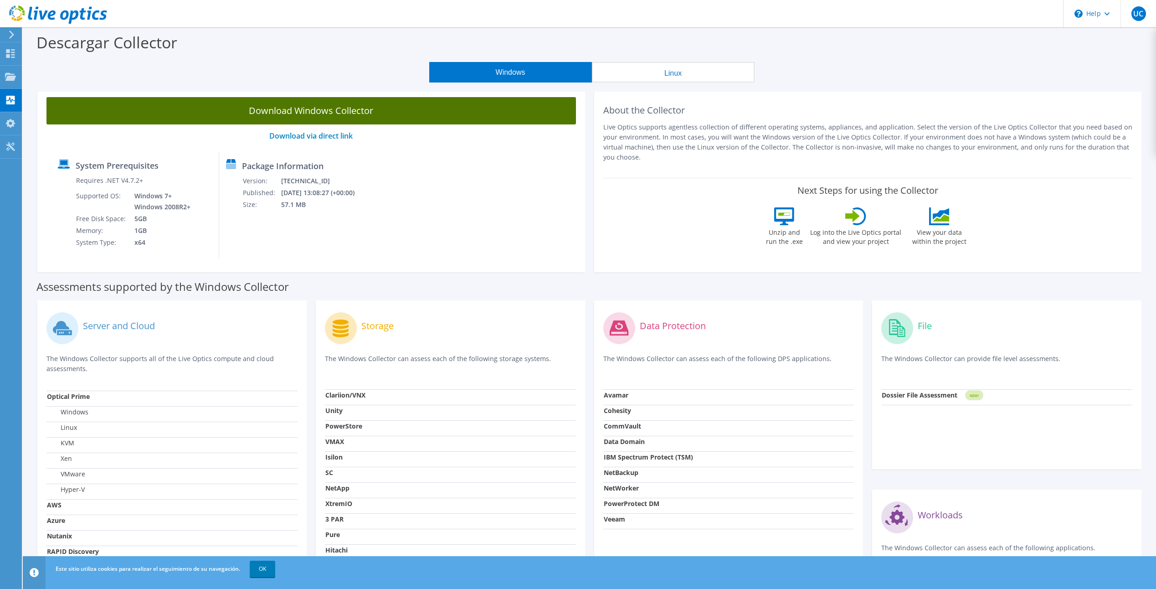 The image size is (1156, 589). What do you see at coordinates (1078, 14) in the screenshot?
I see `svg: \n` at bounding box center [1078, 14].